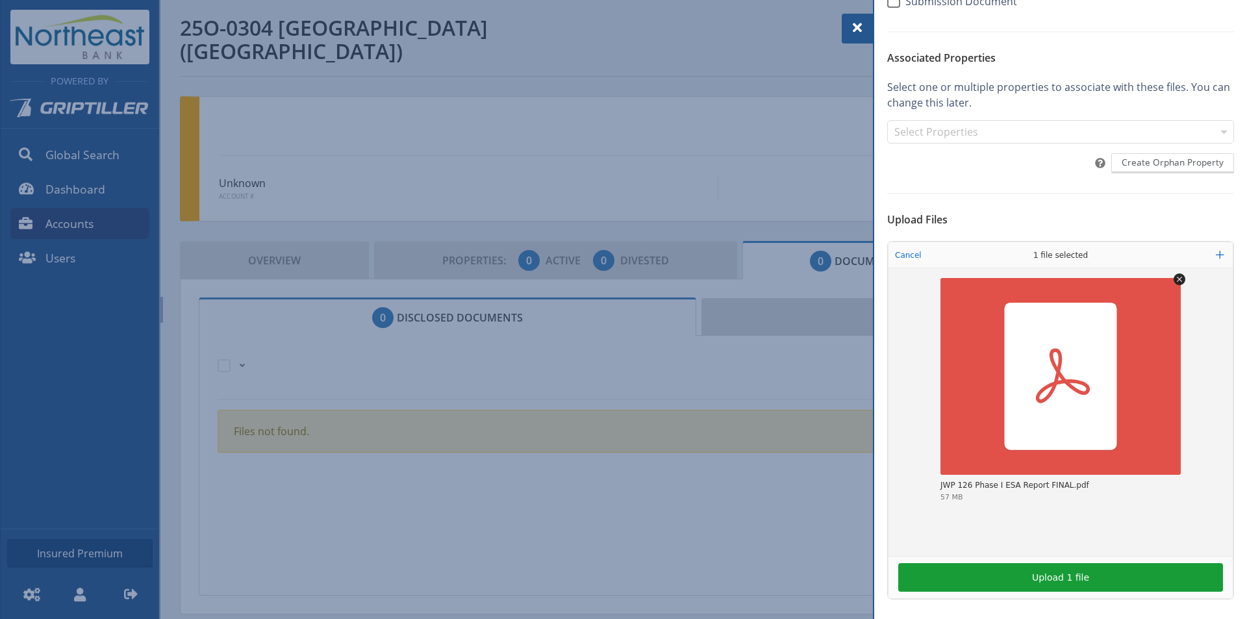  What do you see at coordinates (1220, 255) in the screenshot?
I see `button: Add more files` at bounding box center [1220, 255].